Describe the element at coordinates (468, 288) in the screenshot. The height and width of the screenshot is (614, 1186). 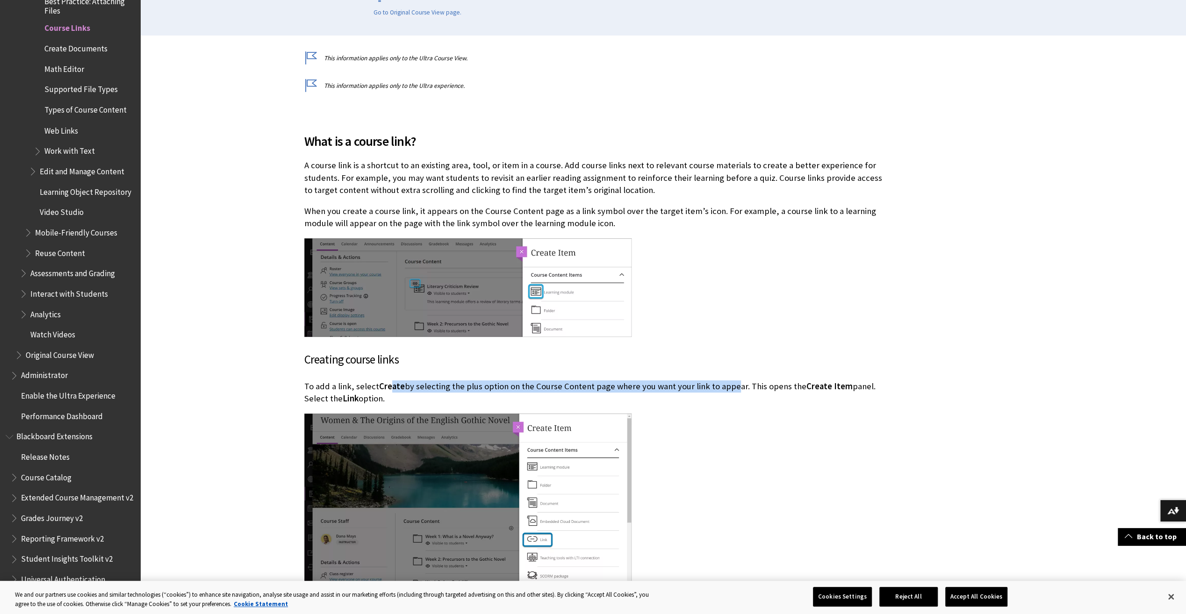
I see `img: image of course link icon on Course Content page and learning module icon on Create Item panel` at that location.